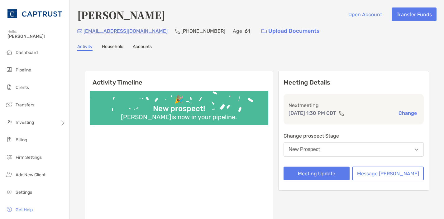  Describe the element at coordinates (247, 31) in the screenshot. I see `p: 61` at that location.